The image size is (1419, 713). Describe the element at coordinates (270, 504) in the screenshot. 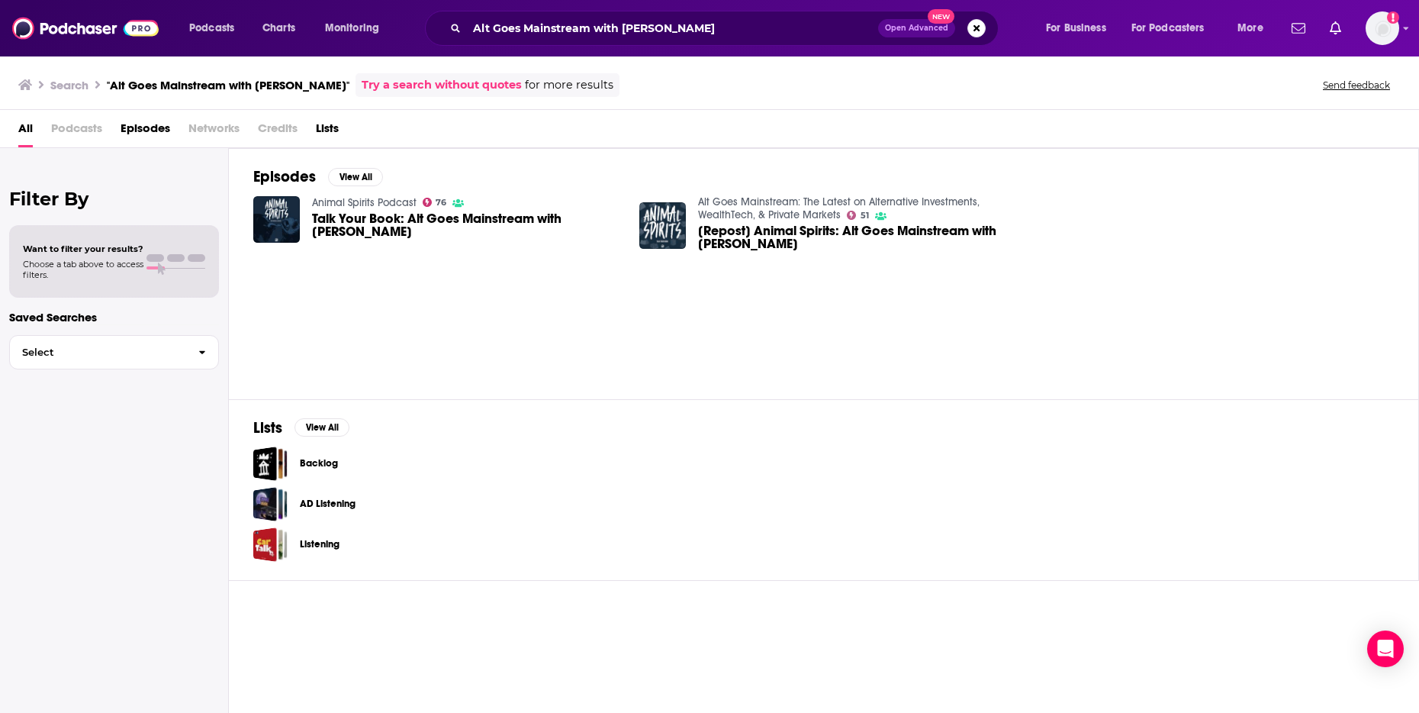

I see `span: AD Listening` at that location.